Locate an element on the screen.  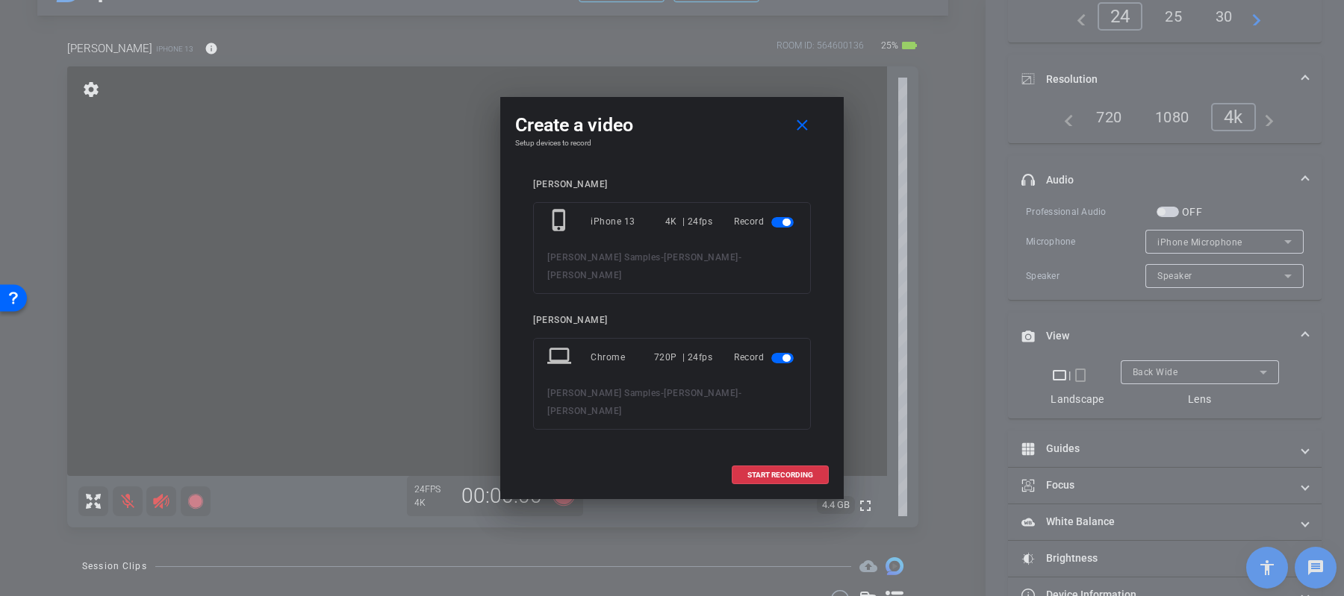
div: 4K | 24fps is located at coordinates (689, 222).